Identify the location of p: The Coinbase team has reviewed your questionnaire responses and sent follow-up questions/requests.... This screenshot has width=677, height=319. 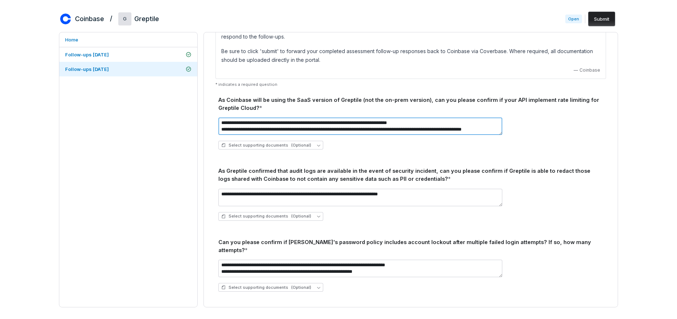
(411, 32).